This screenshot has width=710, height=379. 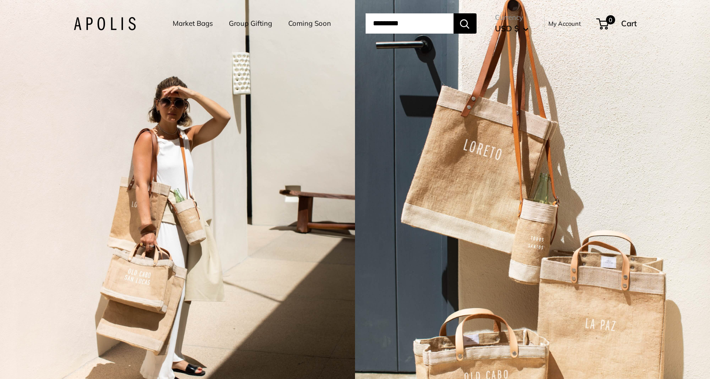 What do you see at coordinates (507, 28) in the screenshot?
I see `span: USD $` at bounding box center [507, 28].